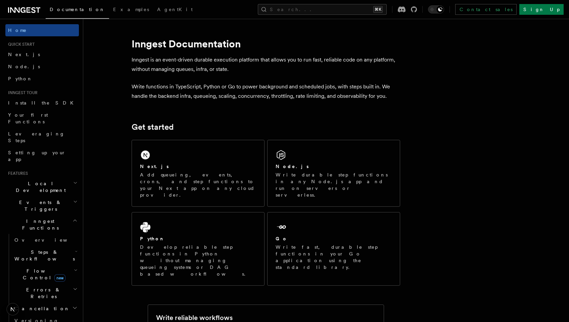 The image size is (569, 322). I want to click on a: AgentKit, so click(175, 10).